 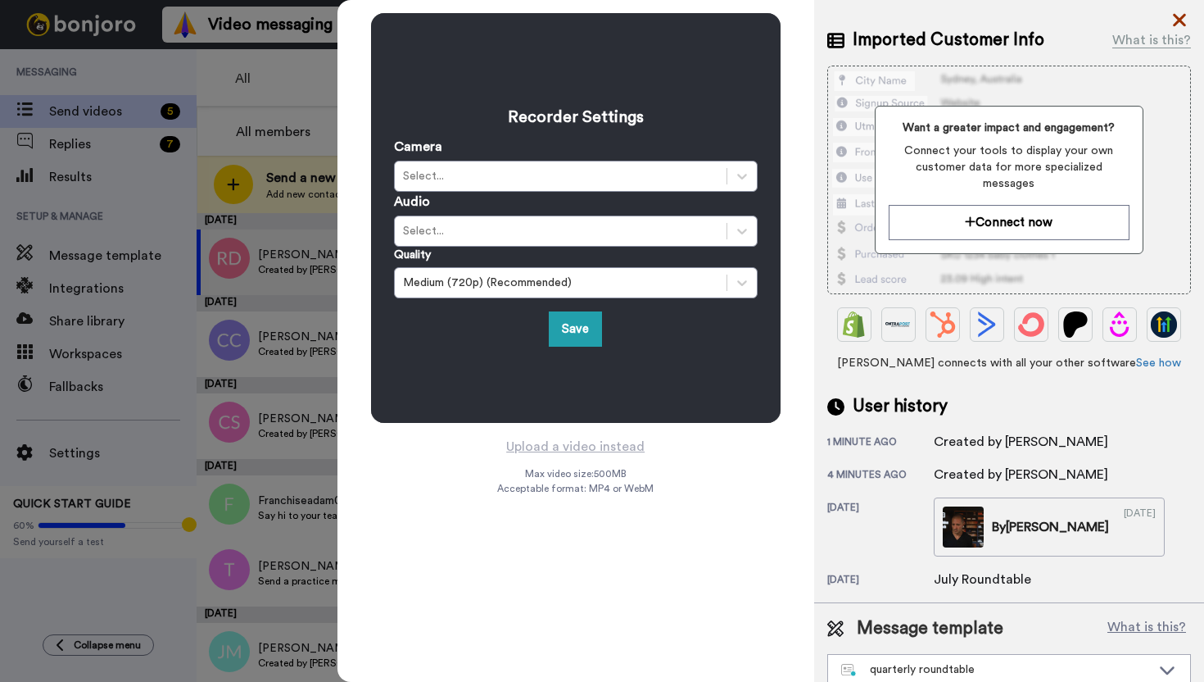 What do you see at coordinates (943, 324) in the screenshot?
I see `img: Hubspot` at bounding box center [943, 324].